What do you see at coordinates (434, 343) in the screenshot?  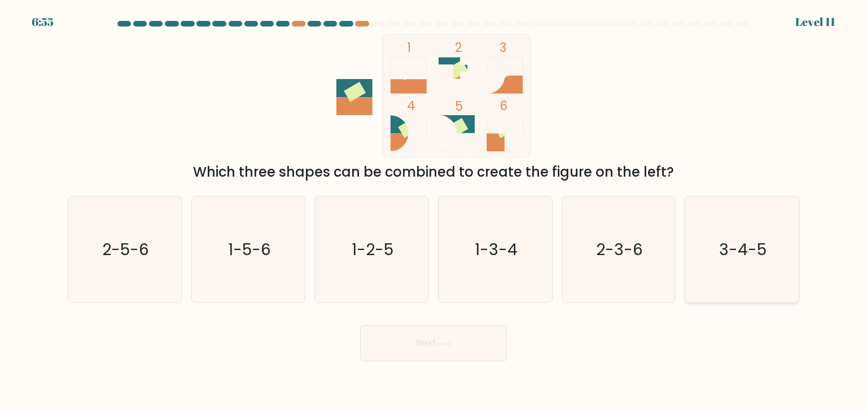 I see `button: Next` at bounding box center [434, 343].